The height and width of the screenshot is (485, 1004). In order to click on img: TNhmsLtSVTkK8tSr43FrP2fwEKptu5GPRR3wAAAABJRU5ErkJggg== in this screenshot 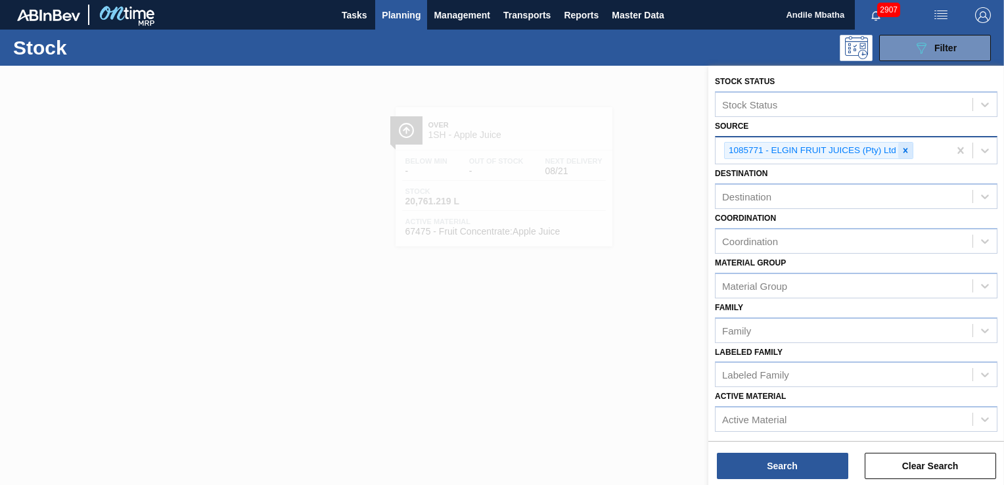, I will do `click(49, 15)`.